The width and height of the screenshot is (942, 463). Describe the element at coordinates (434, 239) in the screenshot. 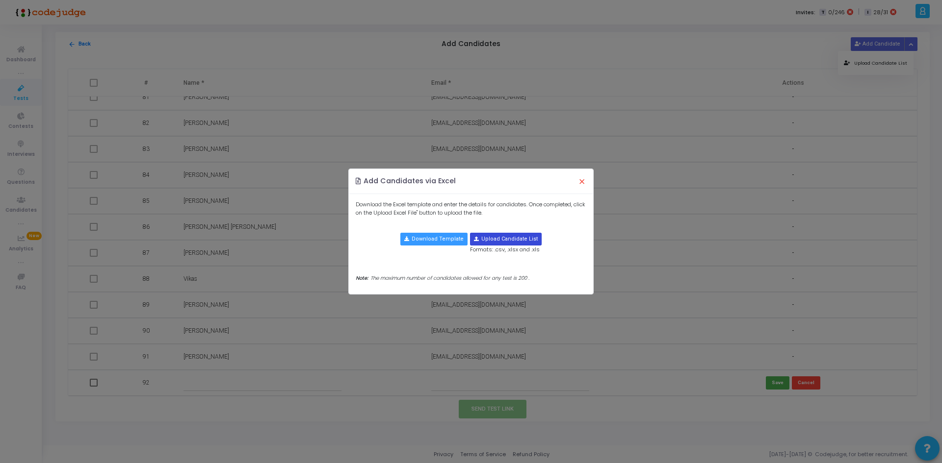

I see `button: Download Template` at that location.